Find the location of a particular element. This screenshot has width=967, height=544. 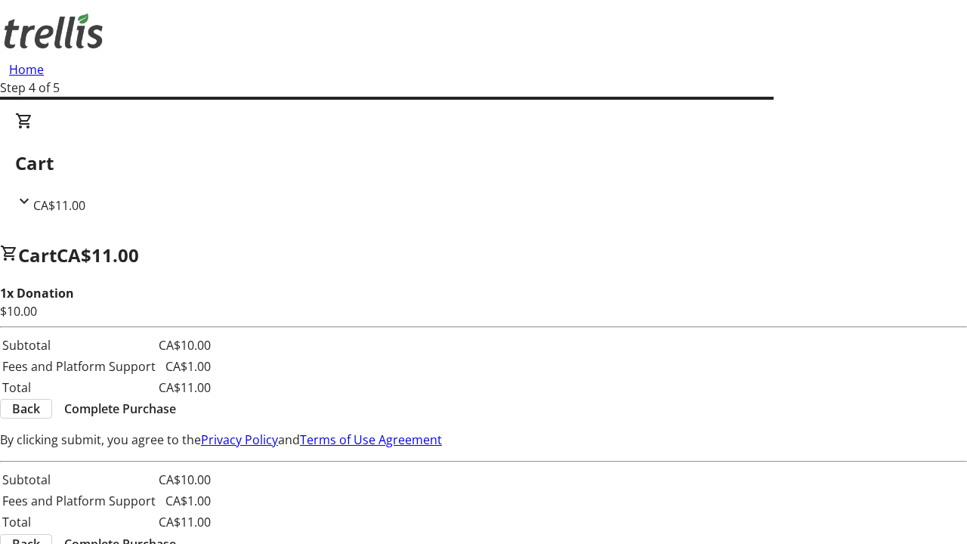

span: Back is located at coordinates (26, 409).